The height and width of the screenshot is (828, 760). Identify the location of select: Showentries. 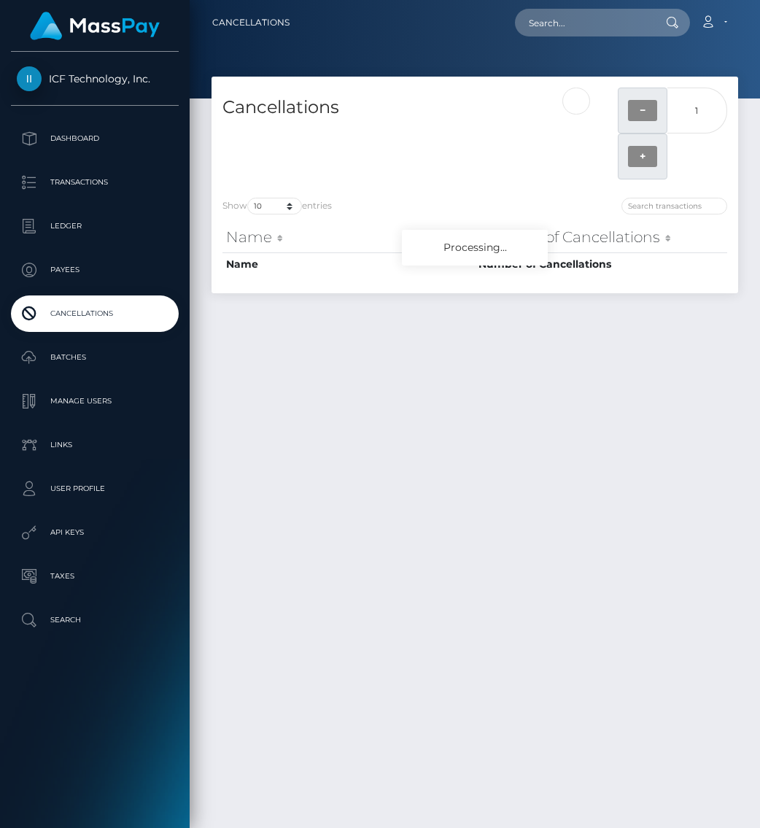
(274, 206).